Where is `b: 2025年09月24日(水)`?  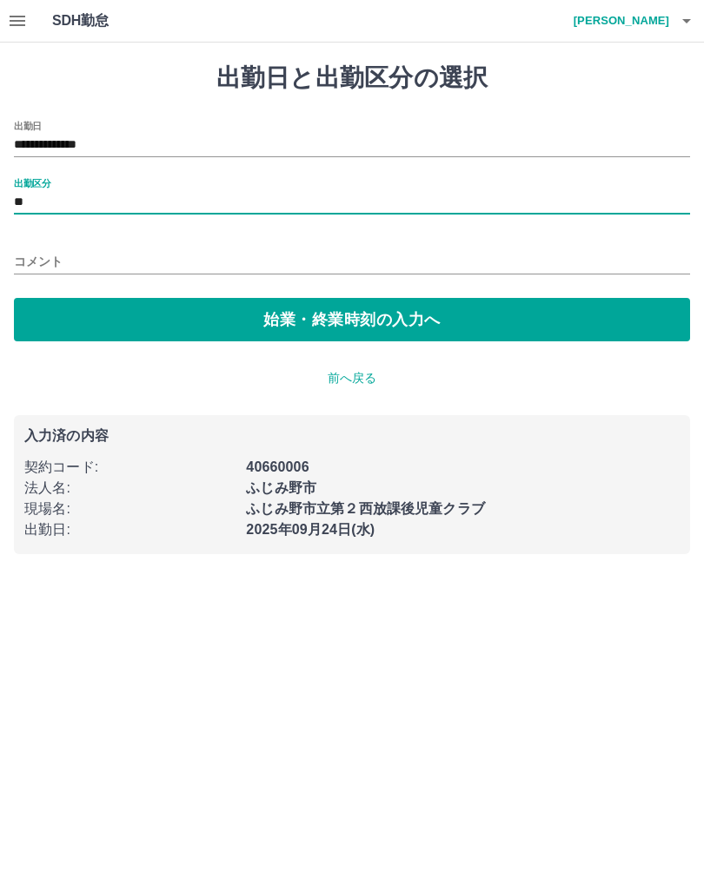
b: 2025年09月24日(水) is located at coordinates (310, 529).